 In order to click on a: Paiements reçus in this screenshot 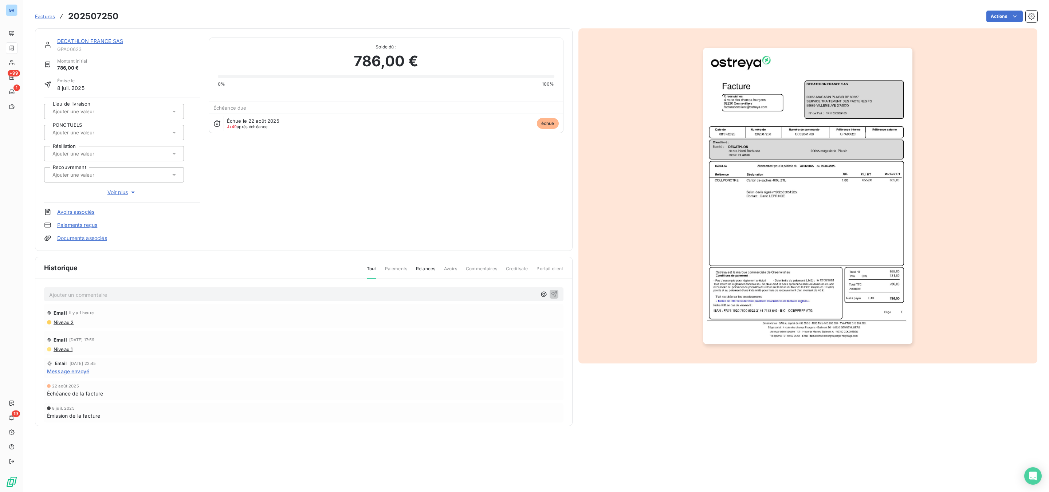, I will do `click(77, 225)`.